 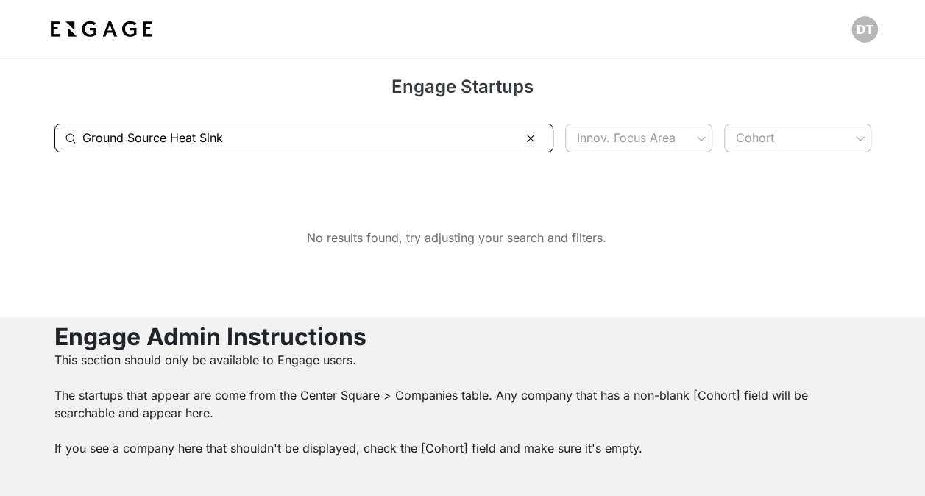 I want to click on div: Innov. Focus Area, so click(x=639, y=138).